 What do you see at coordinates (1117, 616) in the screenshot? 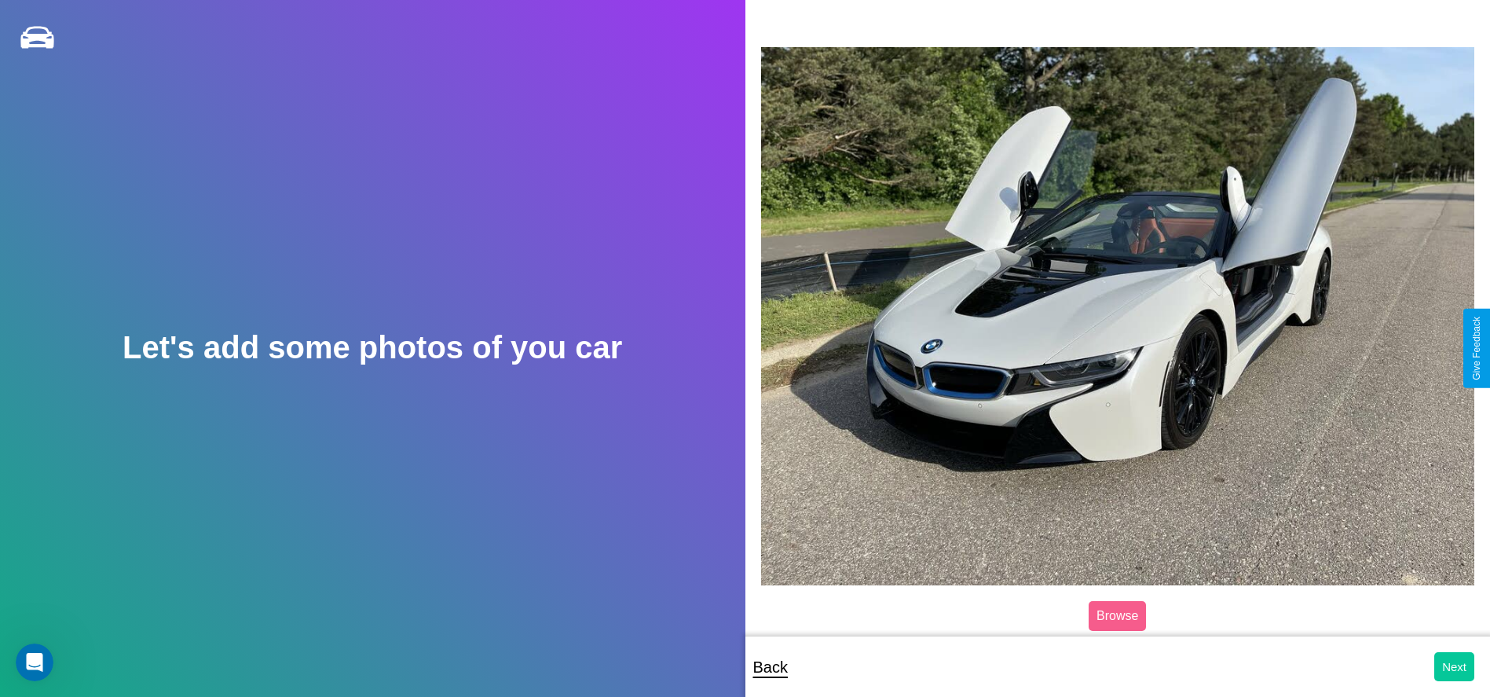
I see `label: Browse` at bounding box center [1117, 616].